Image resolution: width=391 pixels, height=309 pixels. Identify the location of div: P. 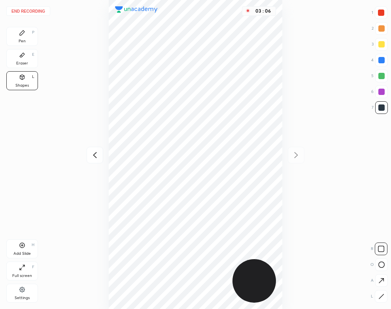
(33, 32).